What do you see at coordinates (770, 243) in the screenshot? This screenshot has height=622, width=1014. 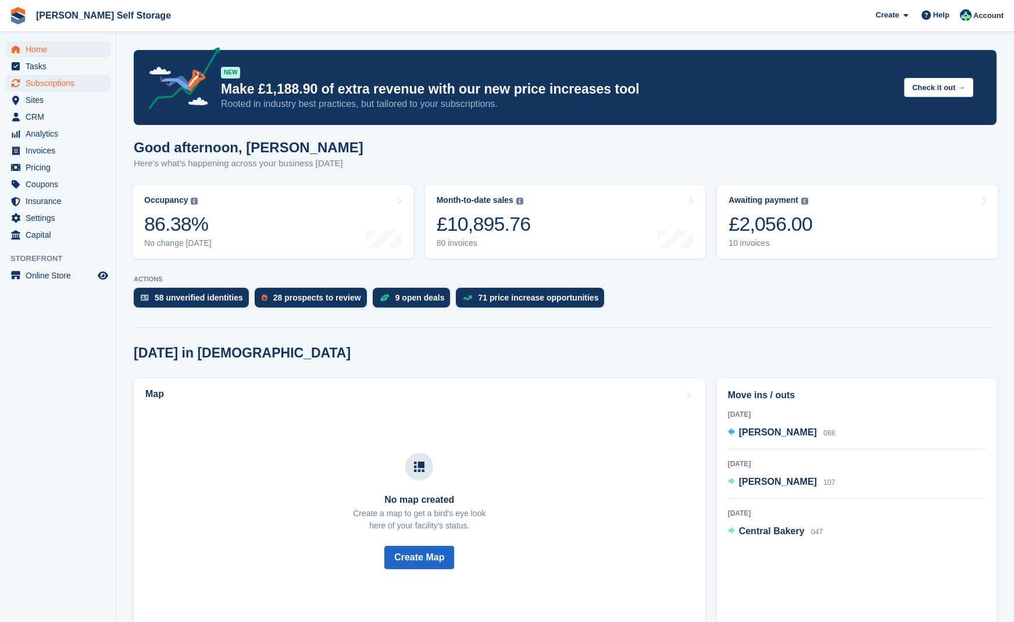 I see `div: 10 invoices` at bounding box center [770, 243].